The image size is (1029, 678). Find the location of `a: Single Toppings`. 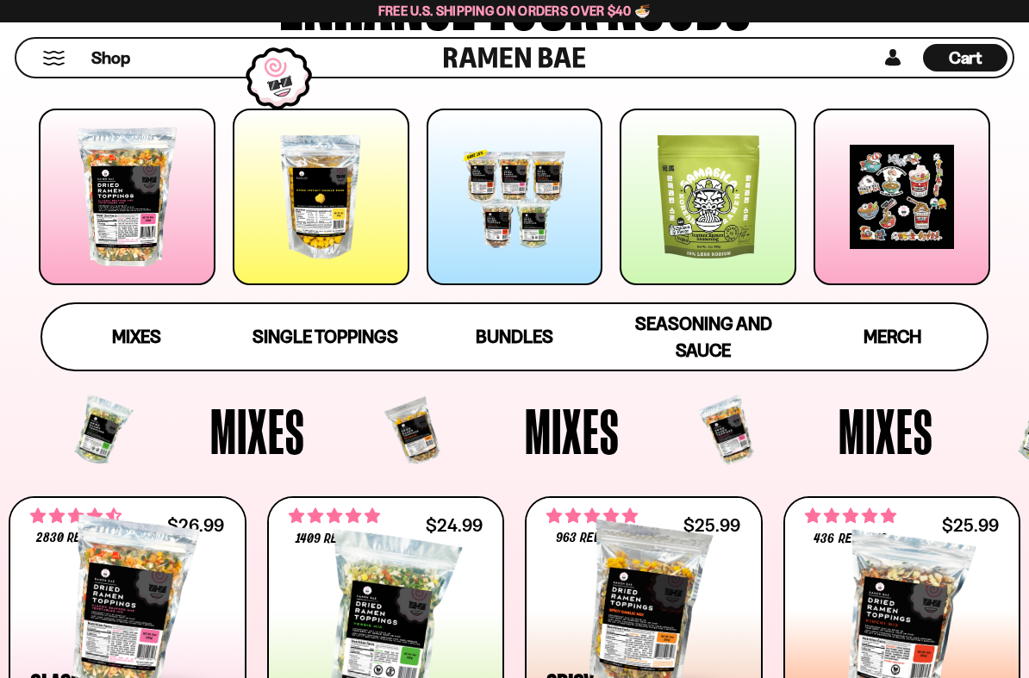

a: Single Toppings is located at coordinates (325, 337).